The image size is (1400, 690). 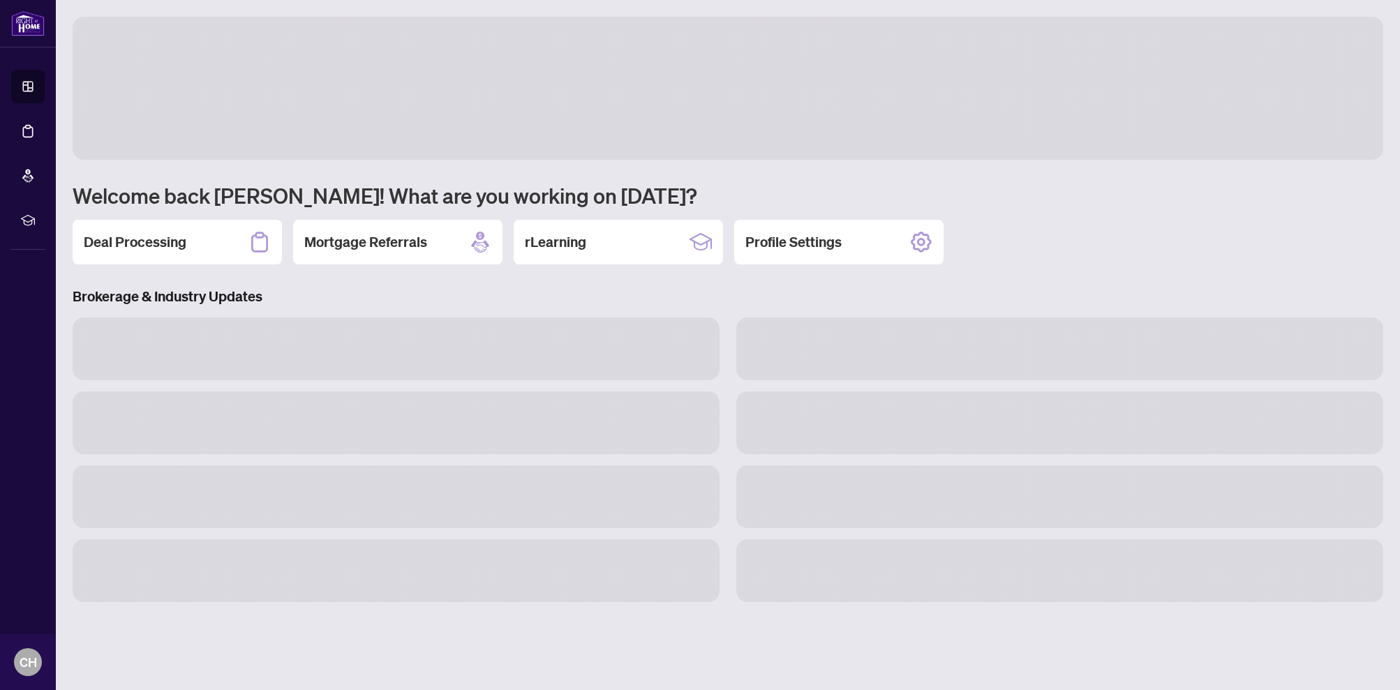 What do you see at coordinates (366, 242) in the screenshot?
I see `h2: Mortgage Referrals` at bounding box center [366, 242].